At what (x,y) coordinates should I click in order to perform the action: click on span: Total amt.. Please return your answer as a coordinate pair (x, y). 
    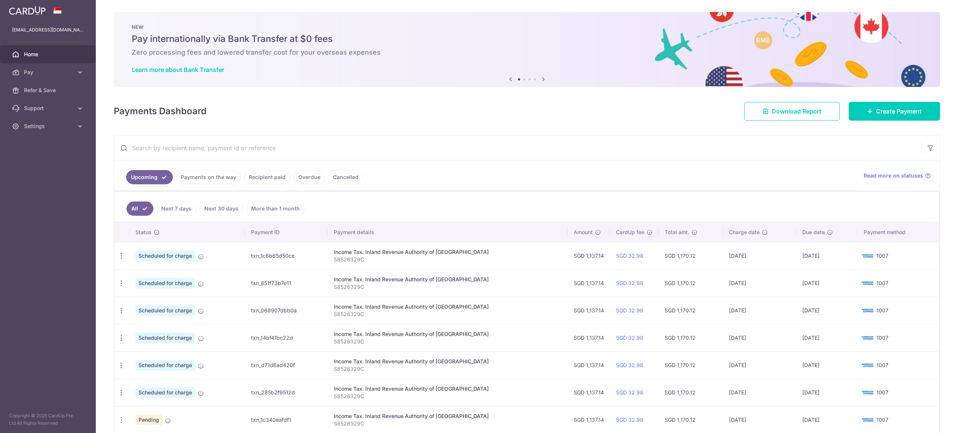
    Looking at the image, I should click on (677, 232).